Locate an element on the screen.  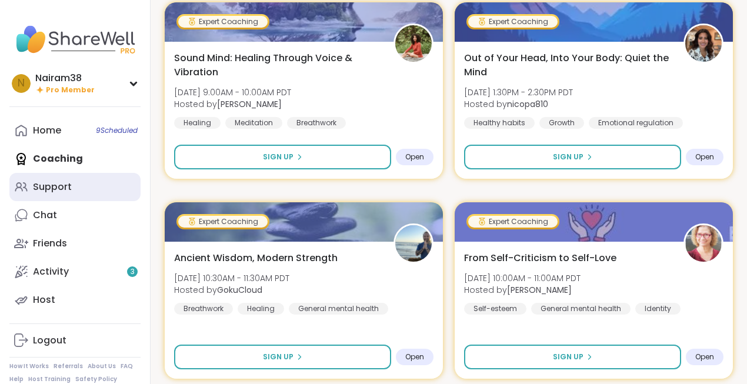
div: Host is located at coordinates (44, 300).